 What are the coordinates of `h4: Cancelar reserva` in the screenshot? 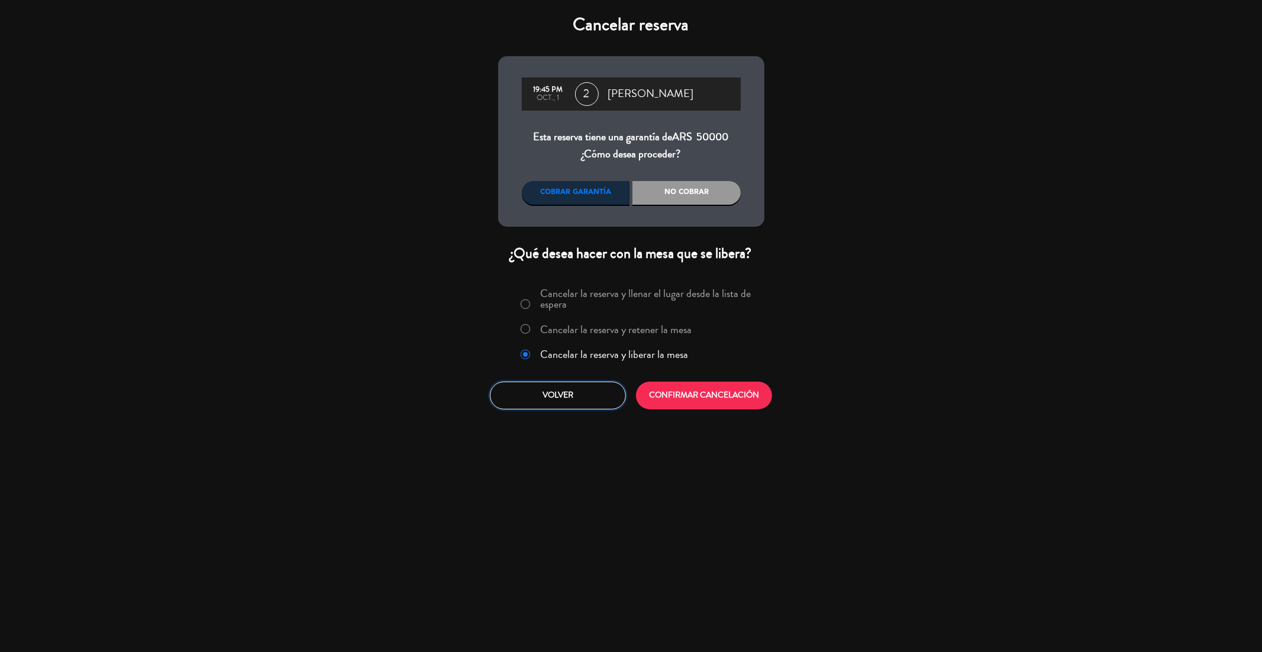 It's located at (631, 25).